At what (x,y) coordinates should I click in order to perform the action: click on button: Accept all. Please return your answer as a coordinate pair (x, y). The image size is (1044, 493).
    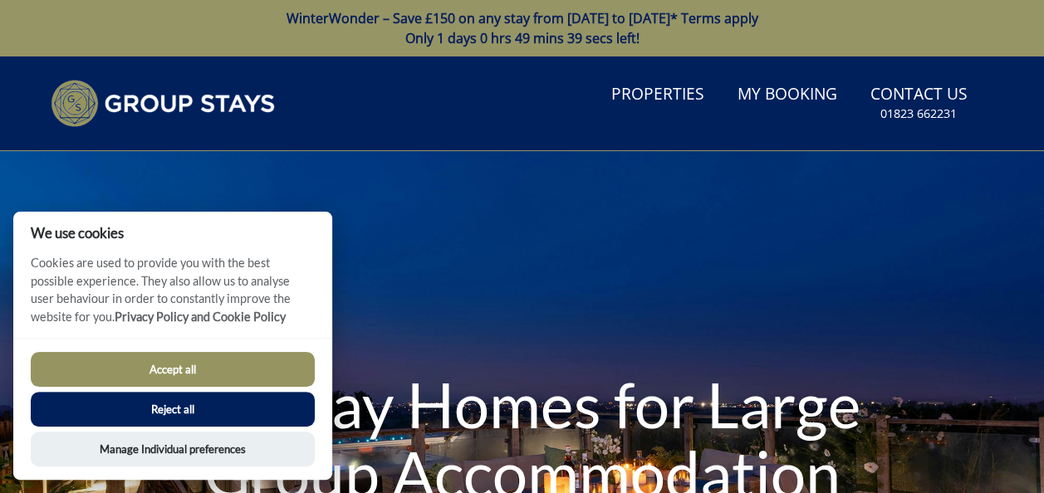
    Looking at the image, I should click on (173, 369).